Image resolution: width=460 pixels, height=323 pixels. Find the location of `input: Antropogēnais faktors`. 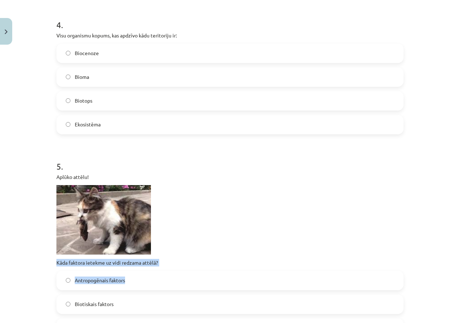

input: Antropogēnais faktors is located at coordinates (68, 280).